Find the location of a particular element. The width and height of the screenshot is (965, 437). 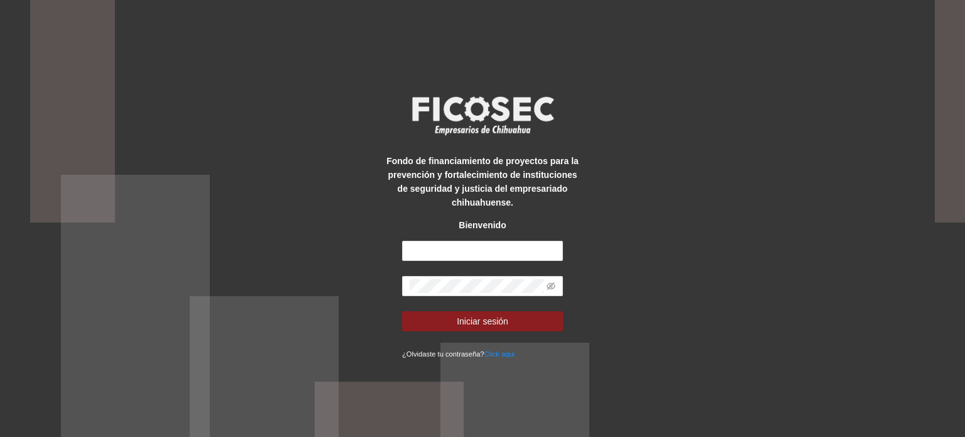

strong: Fondo de financiamiento de proyectos para la prevención y fortalecimiento de instituciones de seg... is located at coordinates (483, 182).